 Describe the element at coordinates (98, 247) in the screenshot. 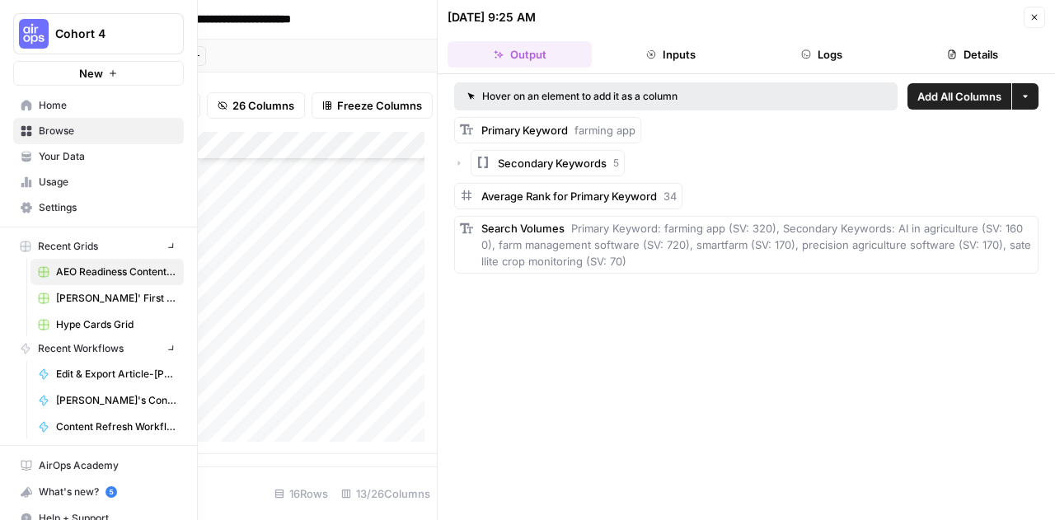

I see `button: Recent Grids` at that location.